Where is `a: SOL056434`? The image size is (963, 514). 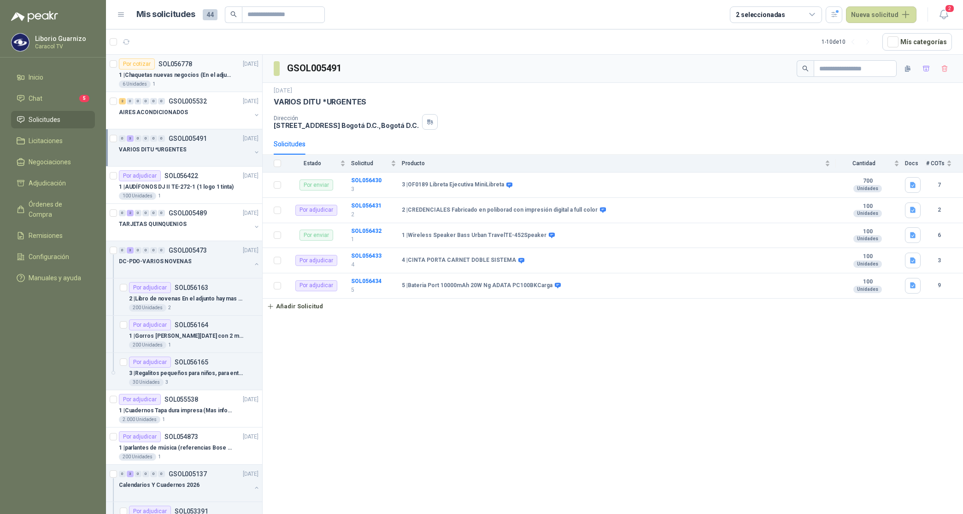 a: SOL056434 is located at coordinates (366, 281).